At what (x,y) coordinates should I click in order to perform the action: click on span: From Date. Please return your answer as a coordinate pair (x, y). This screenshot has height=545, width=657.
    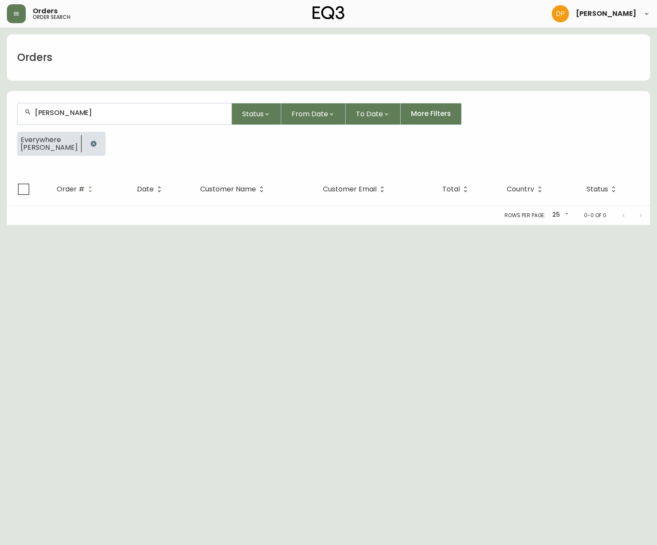
    Looking at the image, I should click on (310, 114).